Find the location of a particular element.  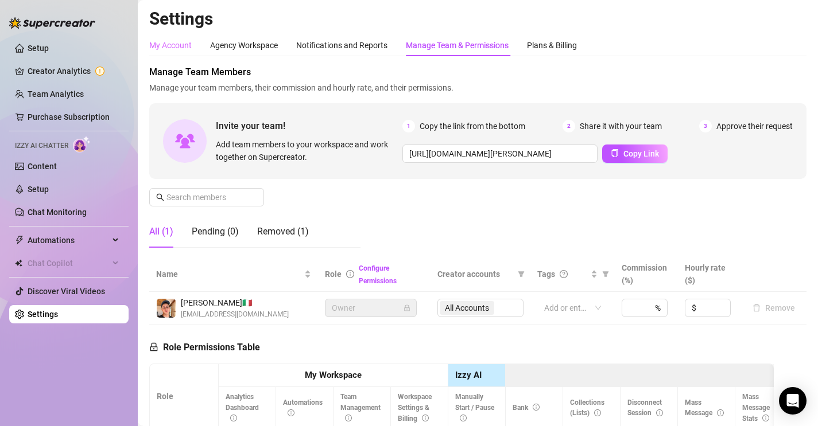

a: Discover Viral Videos is located at coordinates (66, 291).